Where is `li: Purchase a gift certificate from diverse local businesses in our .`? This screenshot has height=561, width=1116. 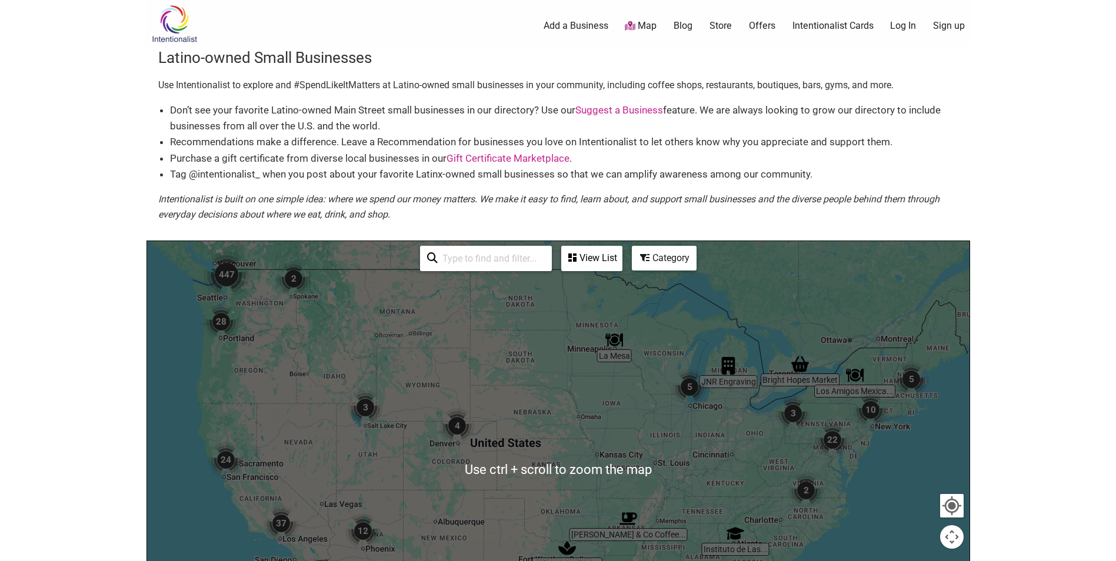
li: Purchase a gift certificate from diverse local businesses in our . is located at coordinates (564, 158).